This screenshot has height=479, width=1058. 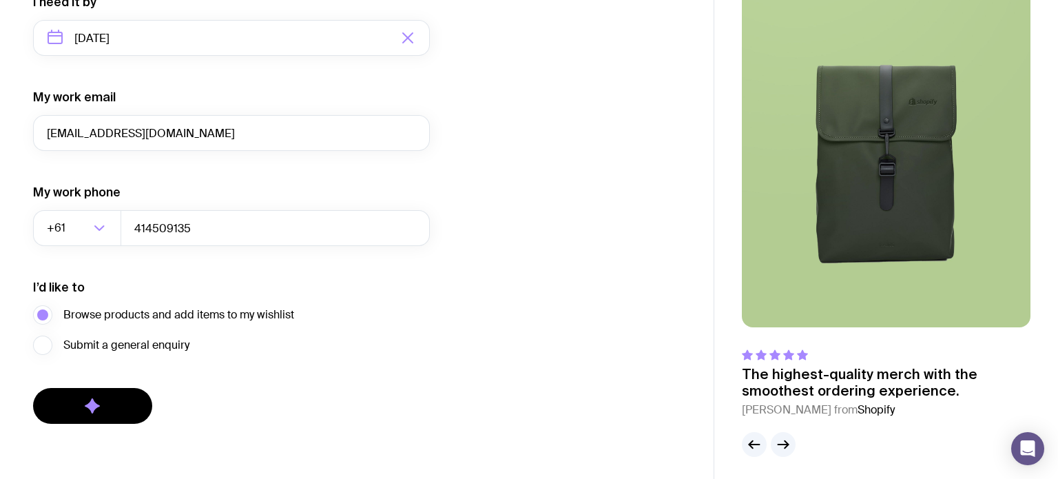 I want to click on input: Select a target date, so click(x=231, y=38).